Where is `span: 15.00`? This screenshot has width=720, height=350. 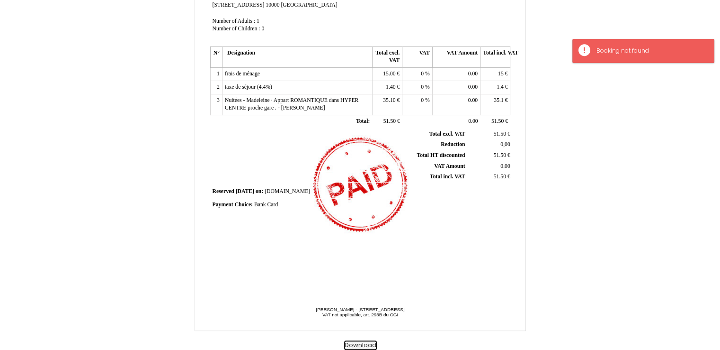 span: 15.00 is located at coordinates (389, 73).